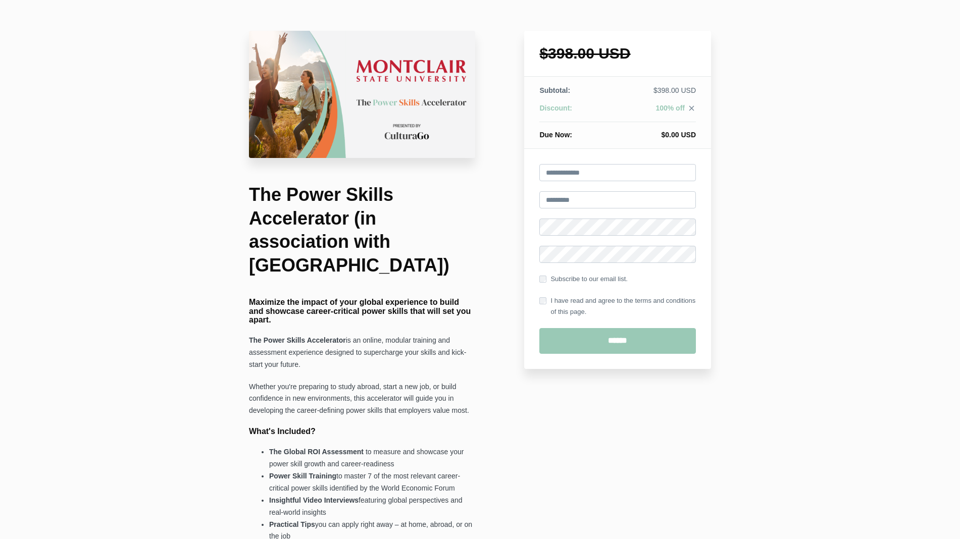 The image size is (960, 539). What do you see at coordinates (362, 94) in the screenshot?
I see `img: 22c75da-26a4-67b4-fa6d-d7146dedb322_Montclair.png` at bounding box center [362, 94].